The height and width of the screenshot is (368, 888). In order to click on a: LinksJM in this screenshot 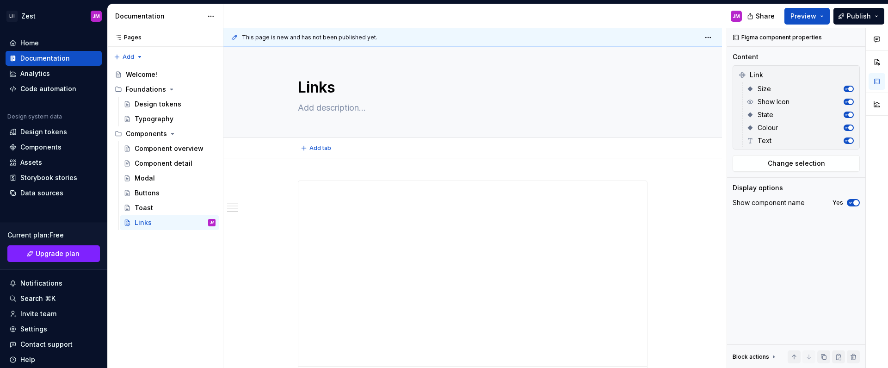, I will do `click(169, 223)`.